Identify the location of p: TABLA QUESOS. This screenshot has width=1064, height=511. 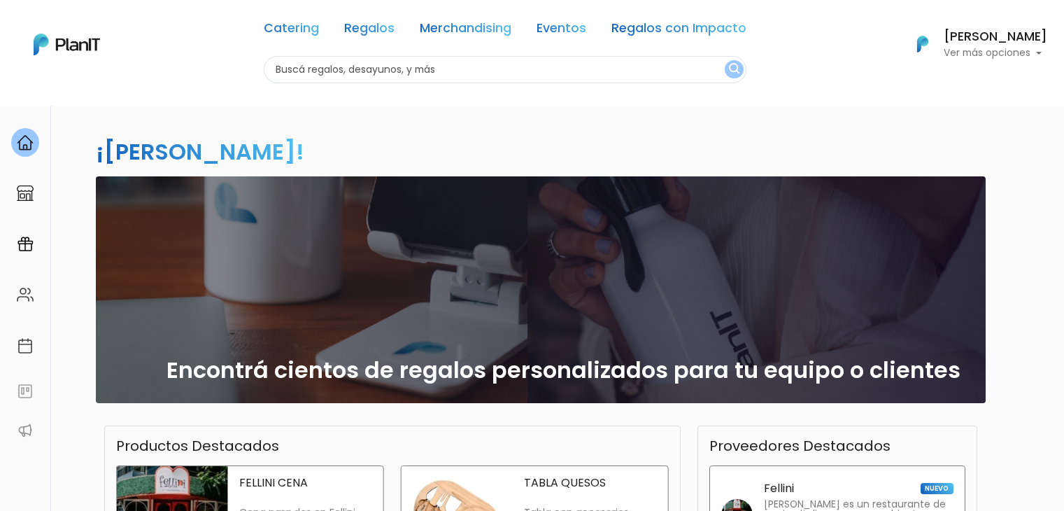
(590, 483).